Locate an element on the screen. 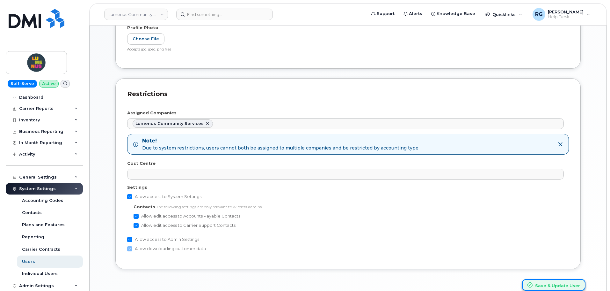 This screenshot has height=291, width=610. div: Lumenus Community Services is located at coordinates (170, 123).